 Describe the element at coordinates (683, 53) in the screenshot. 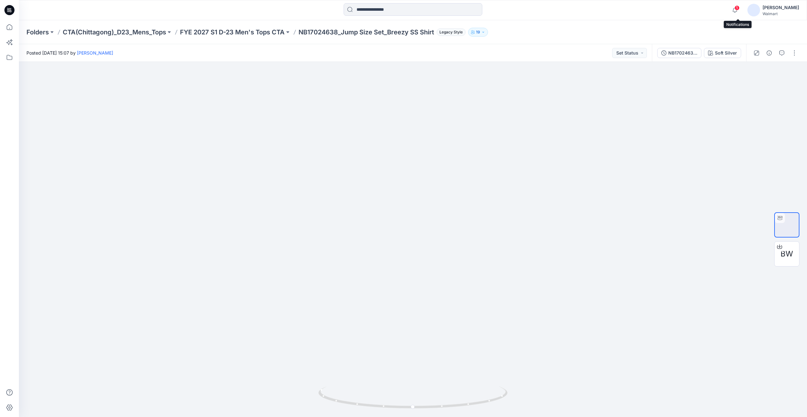

I see `div: NB17024638_Graded Nest_Breezy SS Shirt` at that location.